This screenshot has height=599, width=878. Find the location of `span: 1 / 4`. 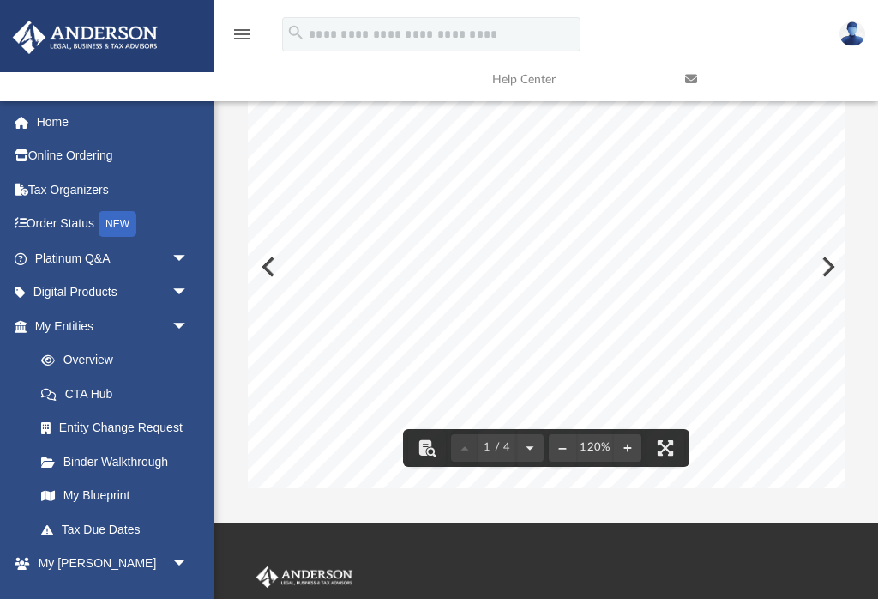

span: 1 / 4 is located at coordinates (497, 447).